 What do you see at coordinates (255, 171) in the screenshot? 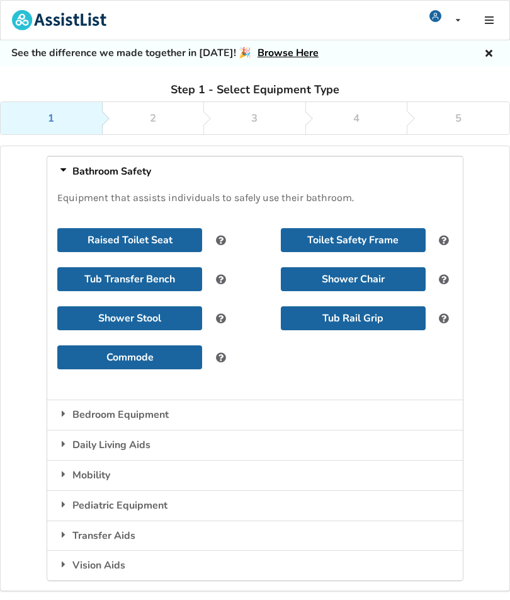
I see `div: Bathroom Safety` at bounding box center [255, 171].